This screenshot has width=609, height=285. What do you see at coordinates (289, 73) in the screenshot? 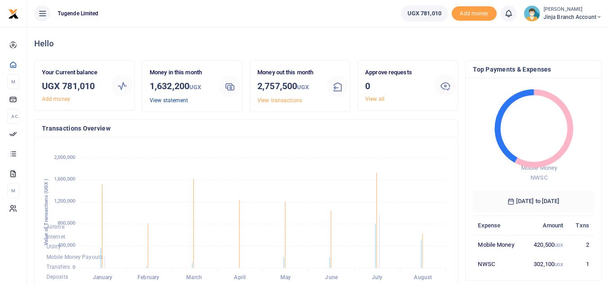
I see `p: Money out this month` at bounding box center [289, 73].